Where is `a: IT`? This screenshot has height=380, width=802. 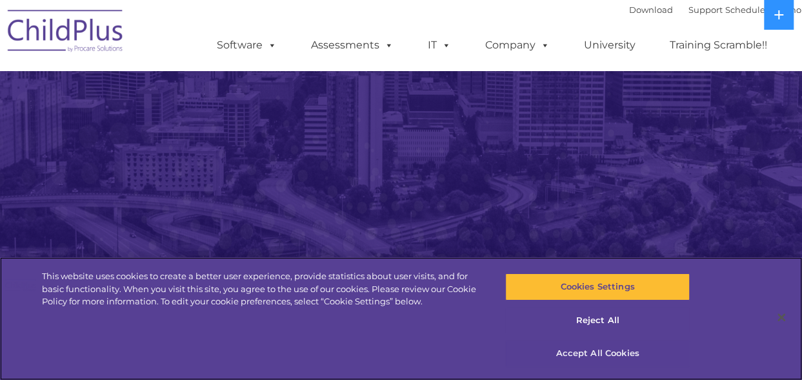
a: IT is located at coordinates (440, 45).